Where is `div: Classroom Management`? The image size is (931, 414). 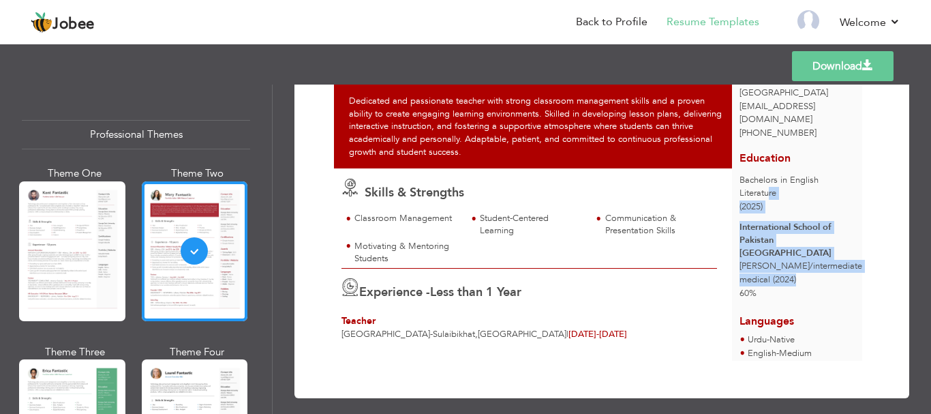 div: Classroom Management is located at coordinates (406, 218).